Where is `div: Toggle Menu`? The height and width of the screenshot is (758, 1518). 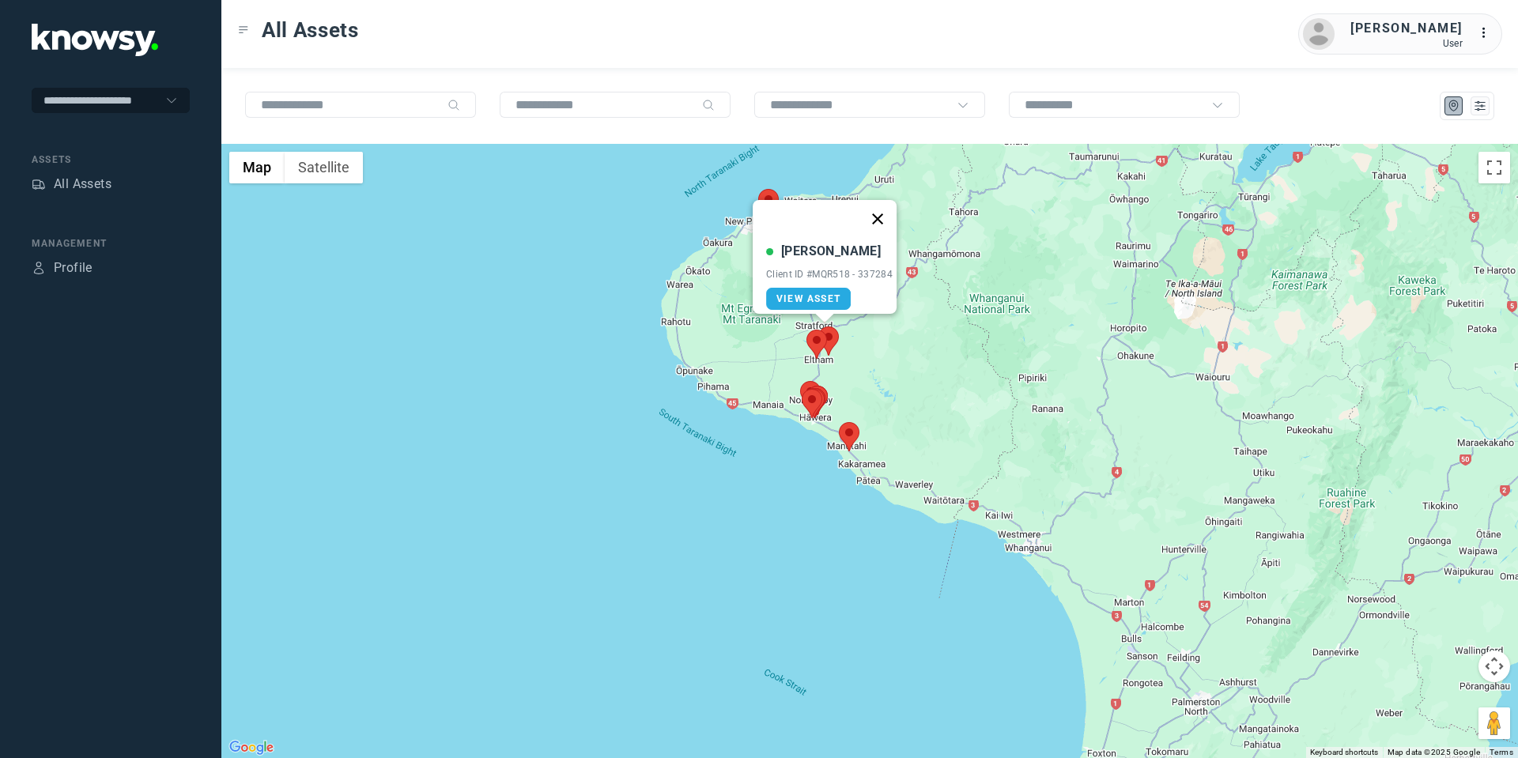 div: Toggle Menu is located at coordinates (244, 30).